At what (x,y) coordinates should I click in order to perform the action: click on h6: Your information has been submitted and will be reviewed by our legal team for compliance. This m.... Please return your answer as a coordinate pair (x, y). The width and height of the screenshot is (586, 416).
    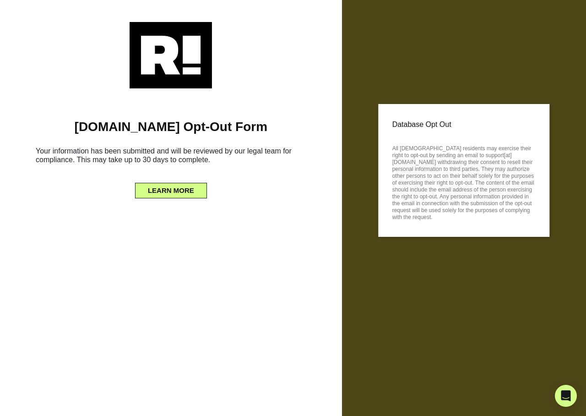
    Looking at the image, I should click on (171, 157).